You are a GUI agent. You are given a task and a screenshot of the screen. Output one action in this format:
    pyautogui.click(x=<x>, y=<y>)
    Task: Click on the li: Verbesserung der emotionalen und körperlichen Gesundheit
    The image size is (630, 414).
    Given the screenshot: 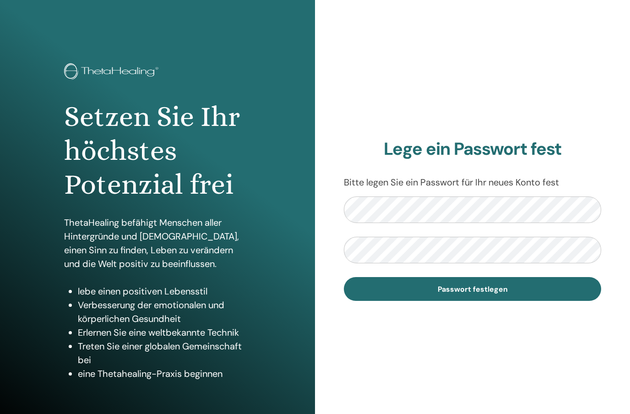 What is the action you would take?
    pyautogui.click(x=164, y=312)
    